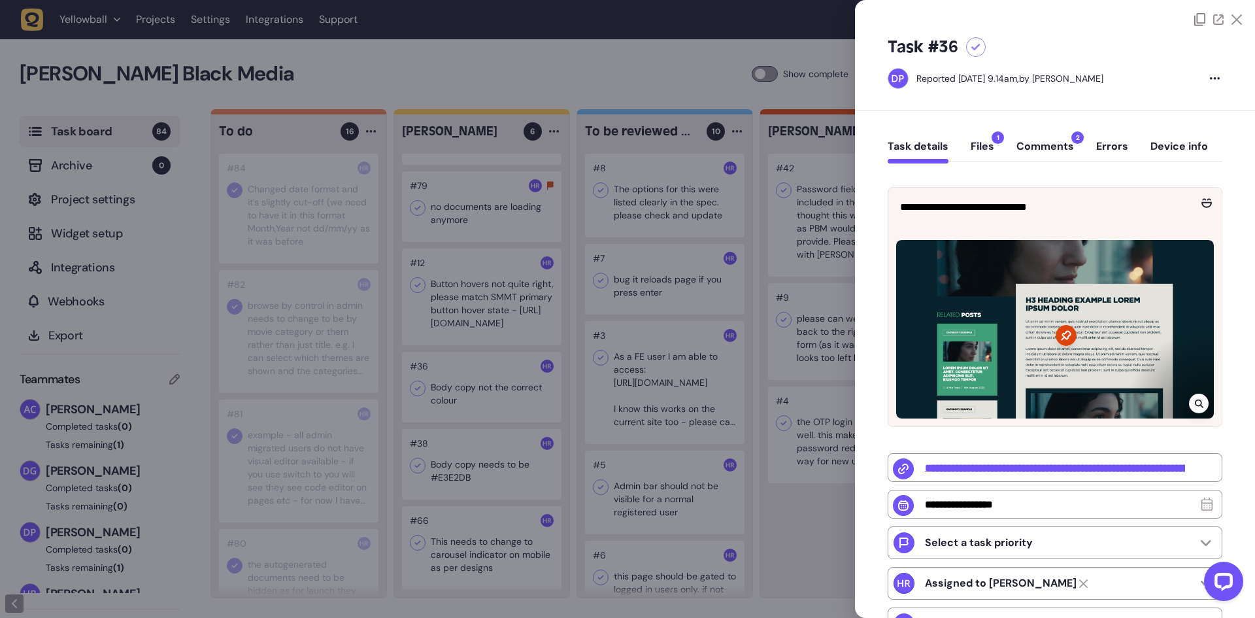 The image size is (1255, 618). I want to click on button: Device info, so click(1179, 152).